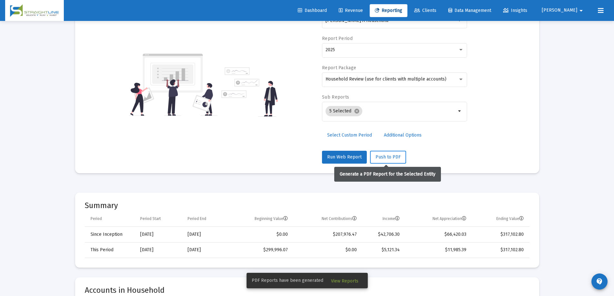 The height and width of the screenshot is (296, 614). I want to click on a: Data Management, so click(470, 11).